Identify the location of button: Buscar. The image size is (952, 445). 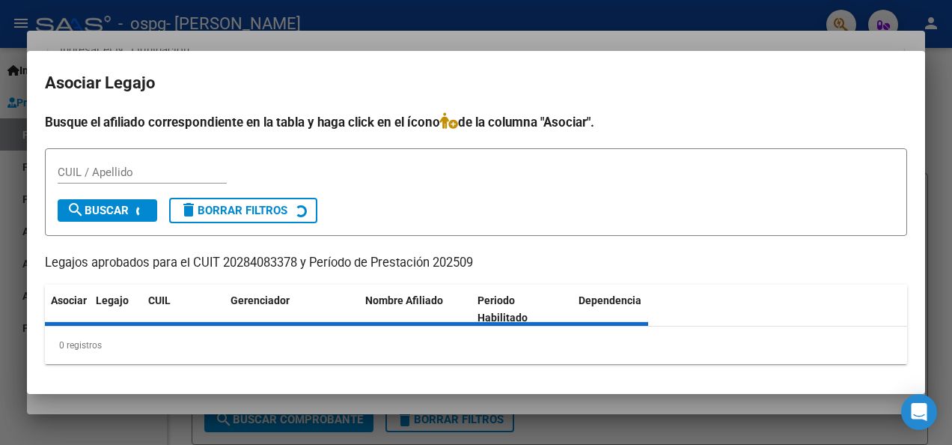
(107, 210).